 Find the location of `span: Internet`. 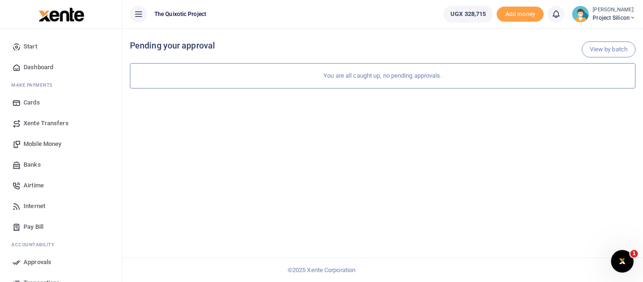

span: Internet is located at coordinates (34, 206).